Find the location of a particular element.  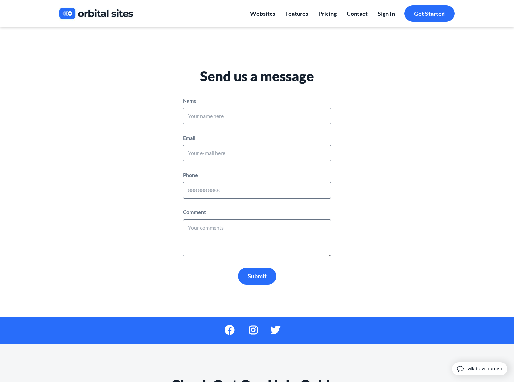

a: Features is located at coordinates (297, 14).